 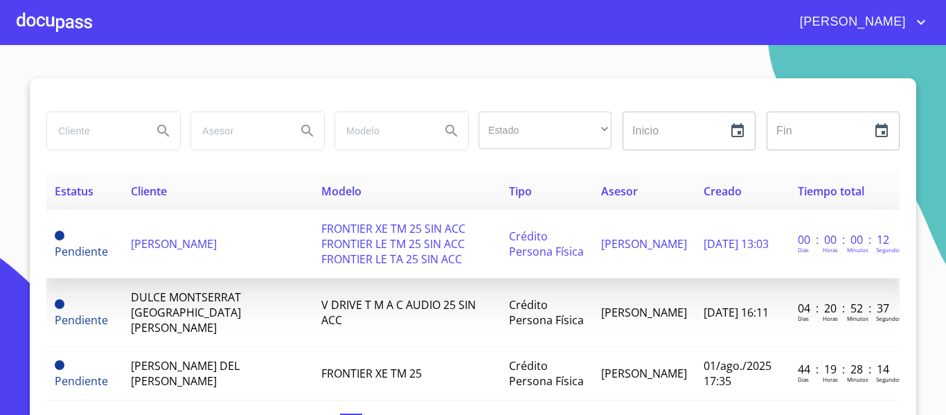 I want to click on button: account of current user, so click(x=859, y=22).